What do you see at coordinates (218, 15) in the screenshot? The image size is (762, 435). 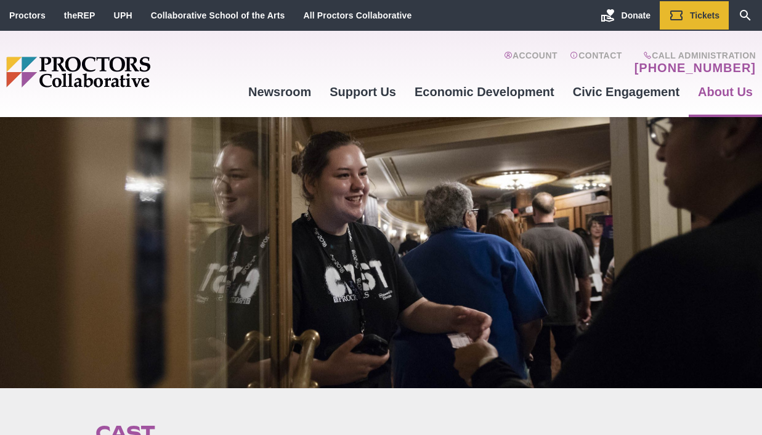 I see `a: Collaborative School of the Arts` at bounding box center [218, 15].